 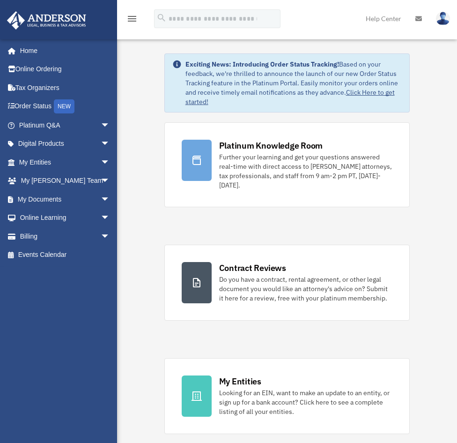 I want to click on i: menu, so click(x=132, y=19).